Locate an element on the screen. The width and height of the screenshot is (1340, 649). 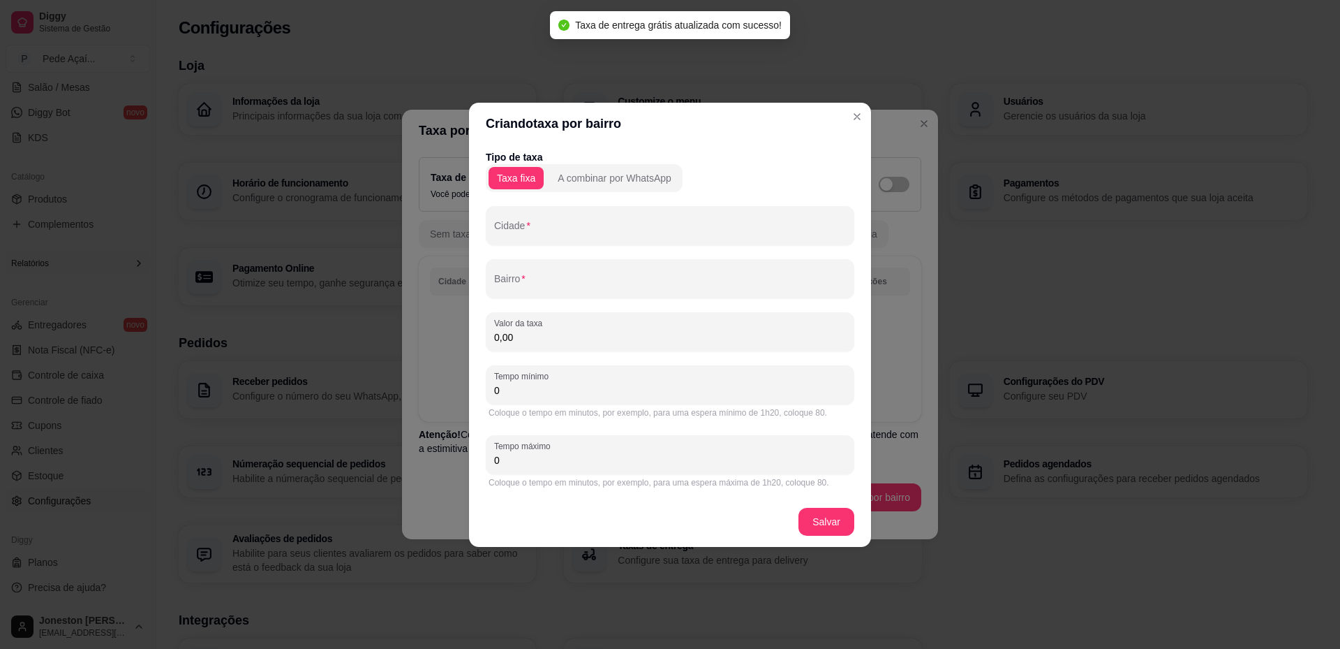
p: Tipo de taxa is located at coordinates (670, 157).